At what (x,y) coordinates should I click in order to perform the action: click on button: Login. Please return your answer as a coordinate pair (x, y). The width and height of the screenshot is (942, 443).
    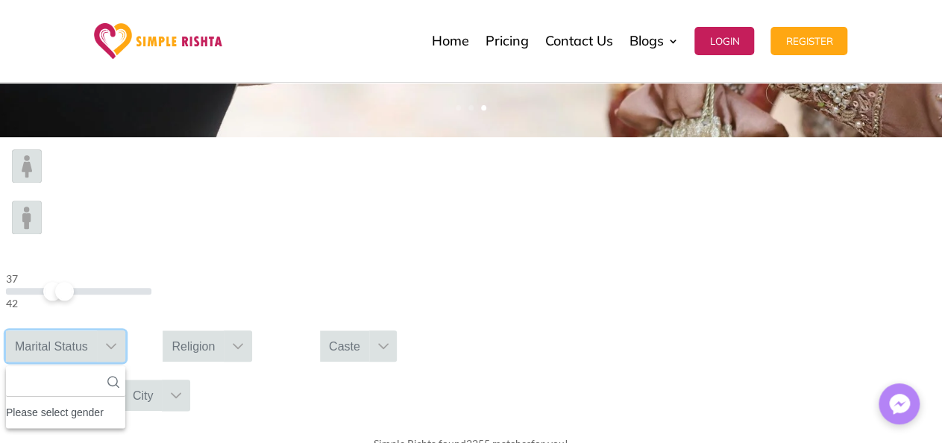
    Looking at the image, I should click on (724, 41).